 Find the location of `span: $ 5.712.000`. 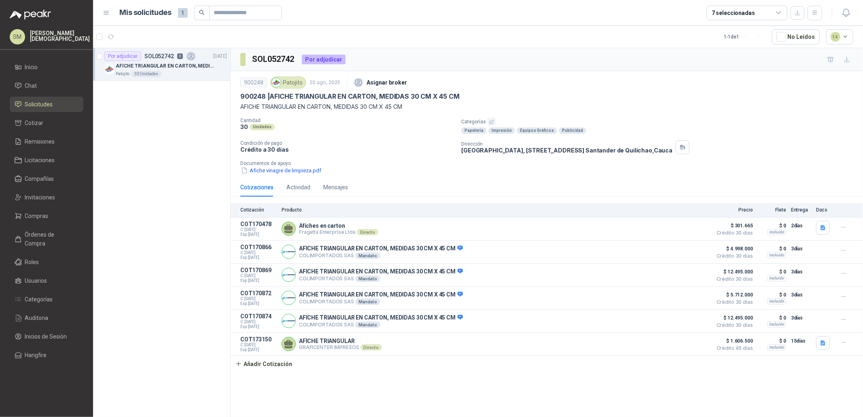

span: $ 5.712.000 is located at coordinates (733, 295).